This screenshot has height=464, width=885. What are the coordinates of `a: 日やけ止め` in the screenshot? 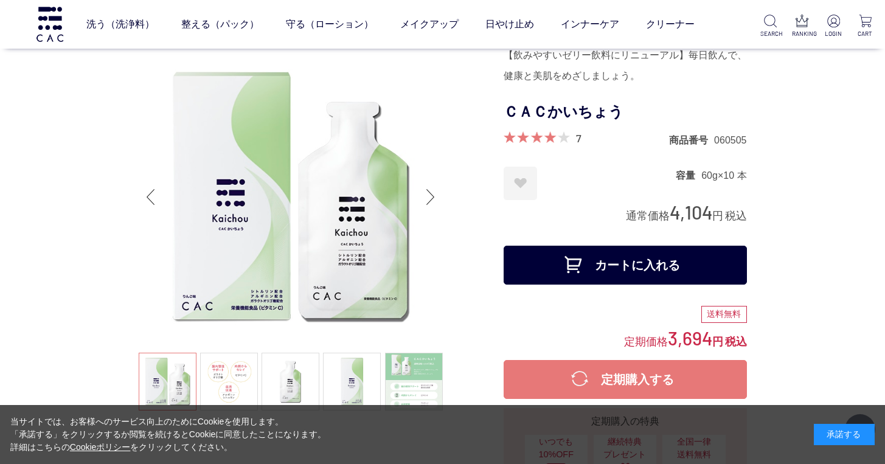 It's located at (509, 24).